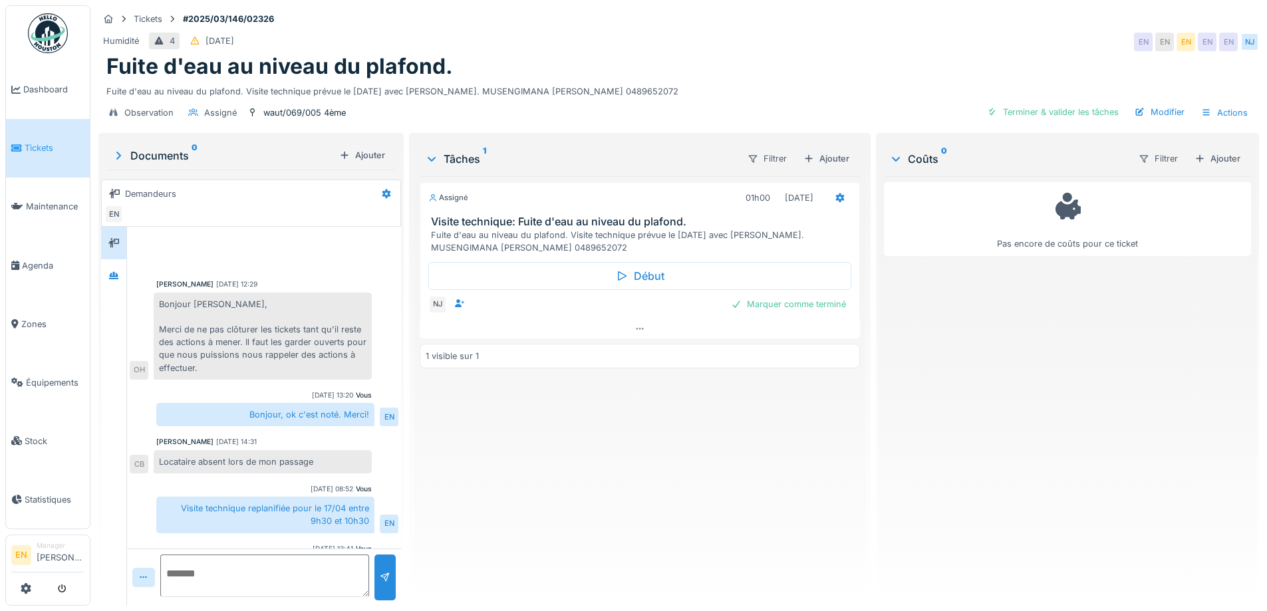 This screenshot has width=1267, height=611. What do you see at coordinates (48, 90) in the screenshot?
I see `a: Dashboard` at bounding box center [48, 90].